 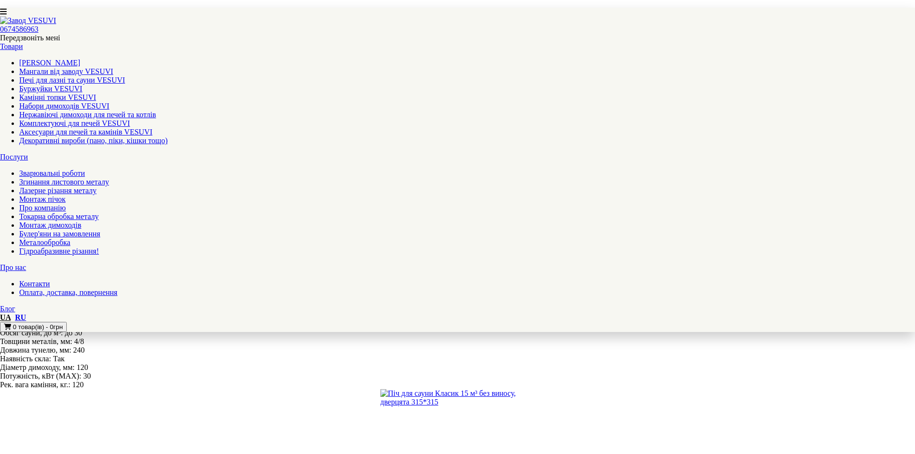 What do you see at coordinates (87, 114) in the screenshot?
I see `a: Нержавіючі димоходи для печей та котлів` at bounding box center [87, 114].